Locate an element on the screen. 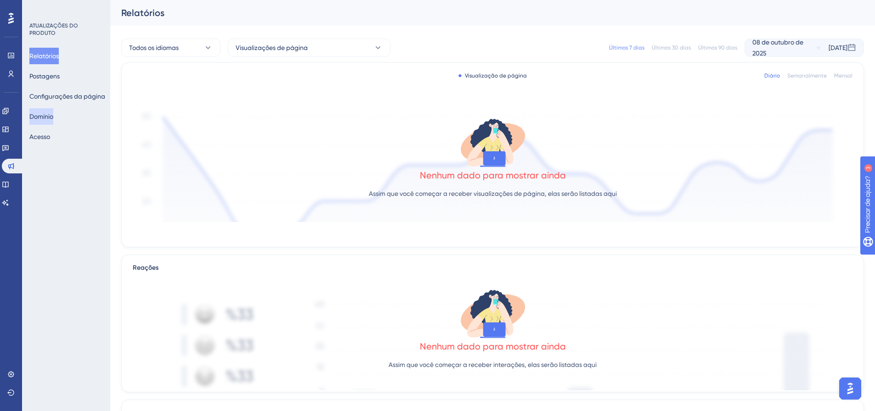  font: 3 is located at coordinates (87, 8).